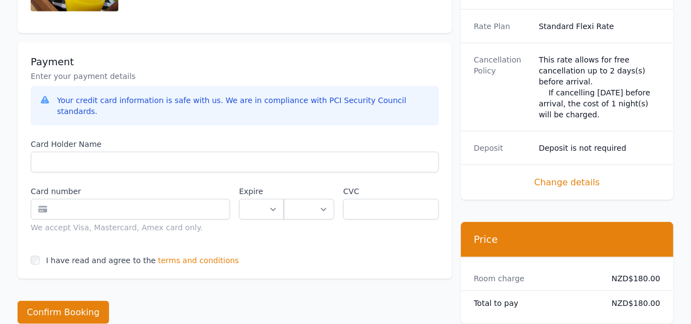 The image size is (691, 324). I want to click on label: Card number, so click(130, 191).